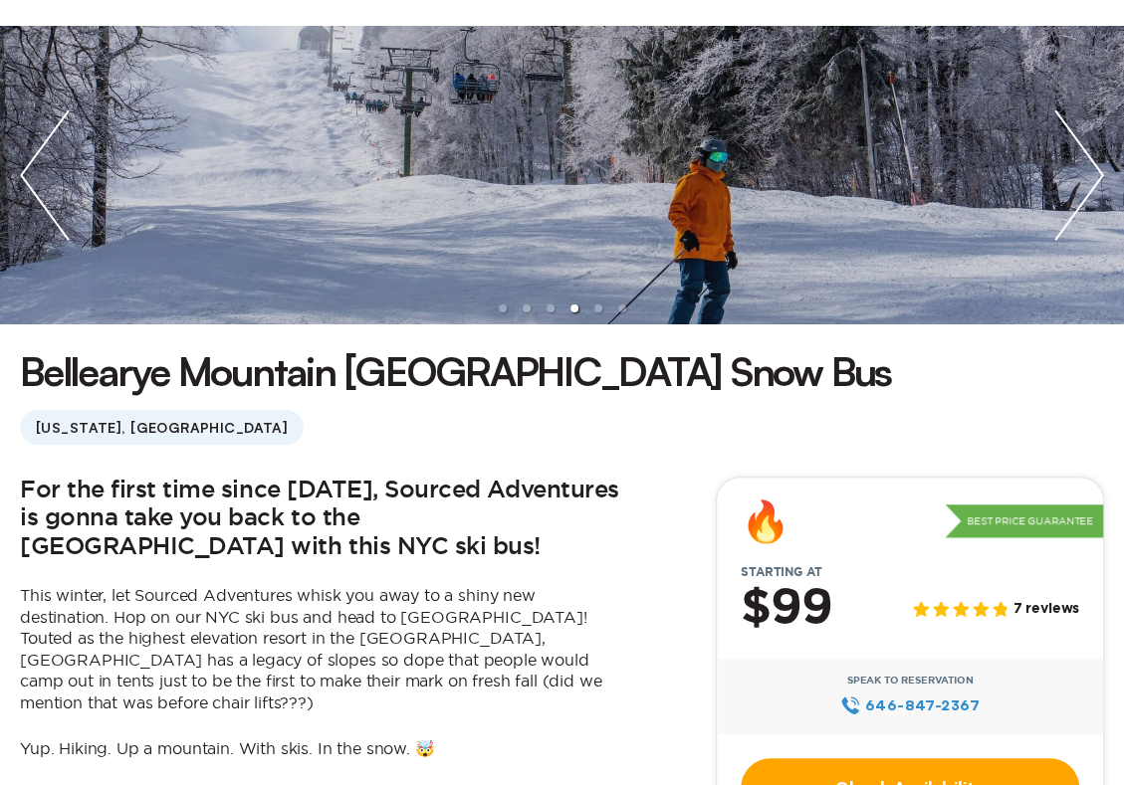 The image size is (1124, 785). Describe the element at coordinates (910, 681) in the screenshot. I see `span: Speak to Reservation` at that location.